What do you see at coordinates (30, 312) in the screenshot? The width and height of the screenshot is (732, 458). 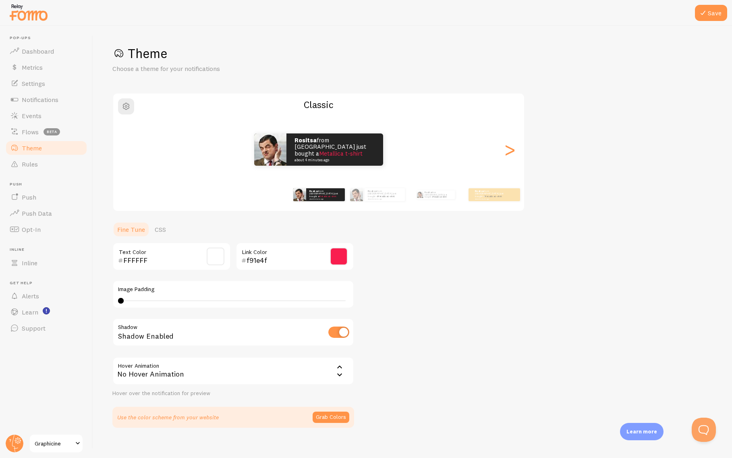 I see `span: Learn` at bounding box center [30, 312].